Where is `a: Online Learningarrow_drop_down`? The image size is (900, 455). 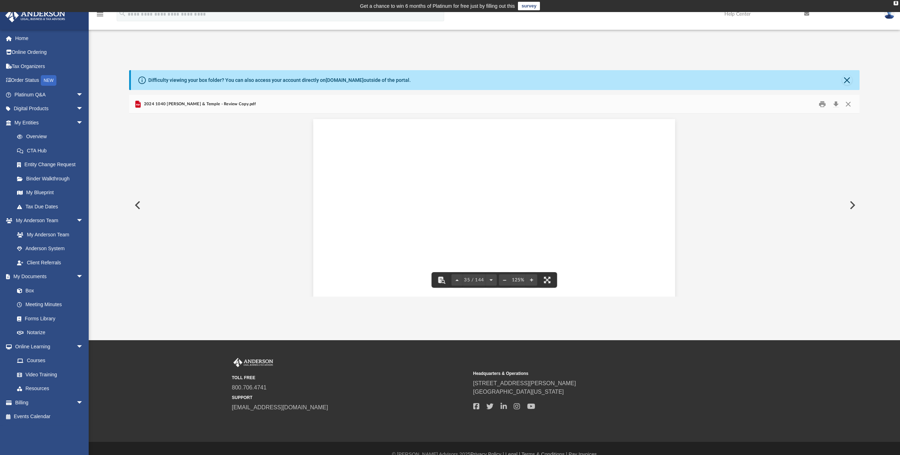 a: Online Learningarrow_drop_down is located at coordinates (48, 347).